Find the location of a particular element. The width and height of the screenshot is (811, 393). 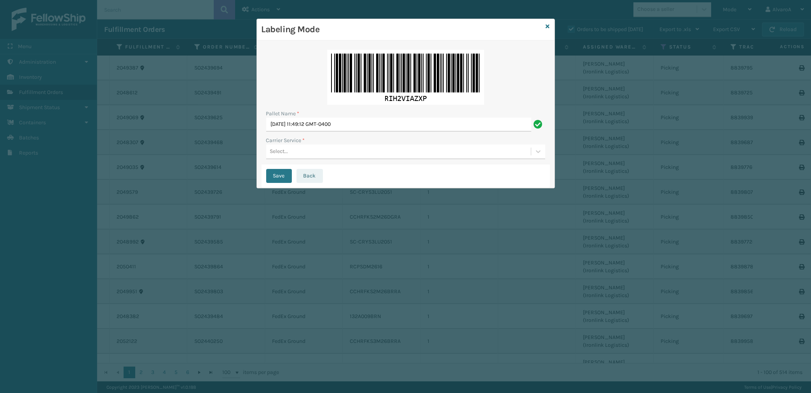

img: AcktsMt1nVdmAAAAAElFTkSuQmCC is located at coordinates (405, 77).